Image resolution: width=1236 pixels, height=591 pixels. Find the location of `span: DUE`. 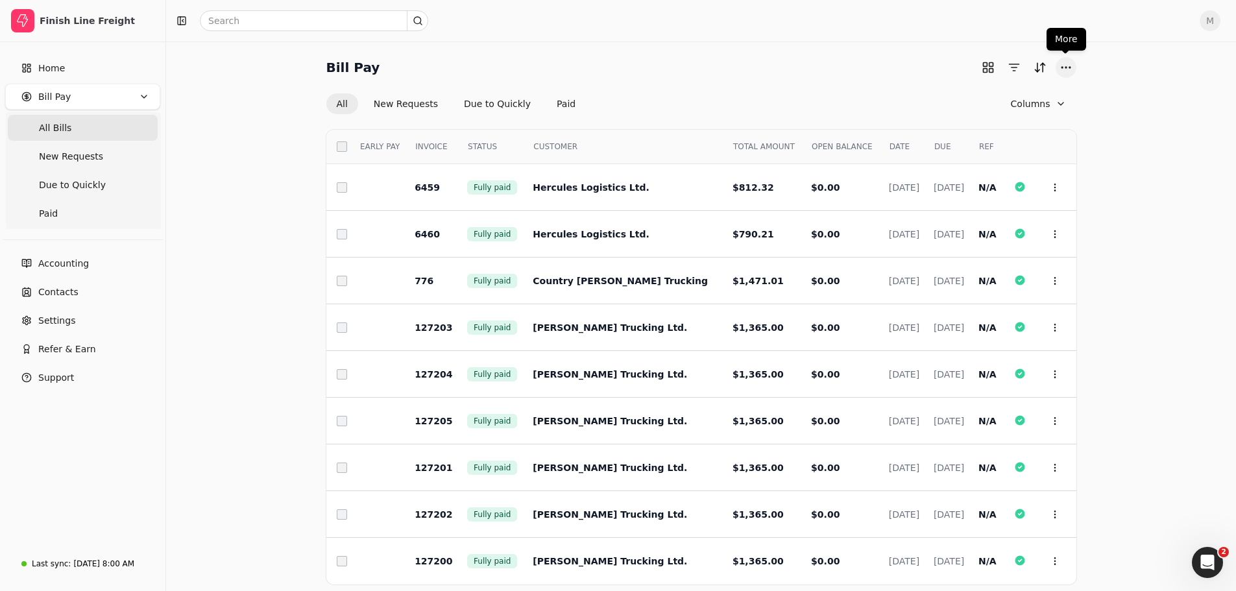

span: DUE is located at coordinates (943, 147).